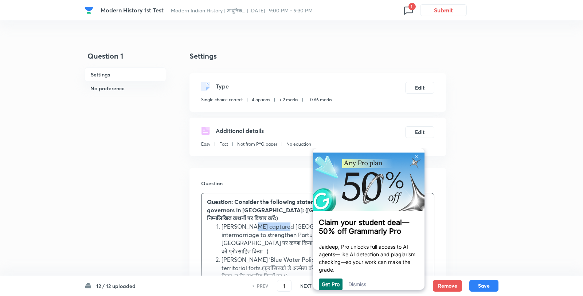 The image size is (583, 296). Describe the element at coordinates (484, 286) in the screenshot. I see `button: Save` at that location.